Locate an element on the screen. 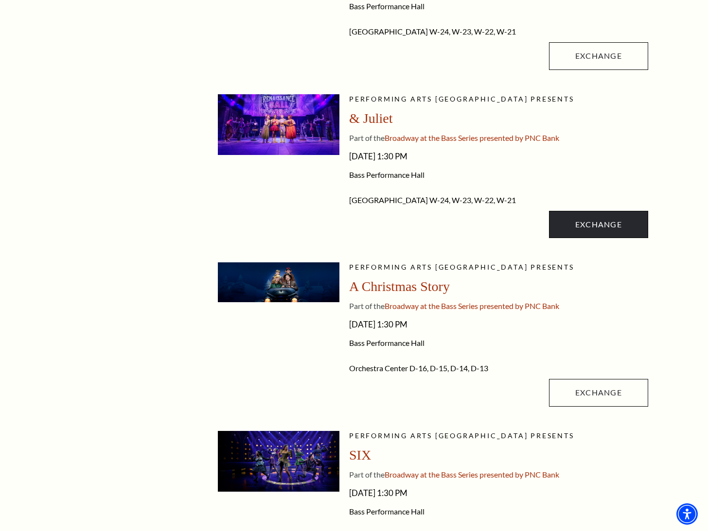 This screenshot has height=531, width=708. span: SIX is located at coordinates (360, 455).